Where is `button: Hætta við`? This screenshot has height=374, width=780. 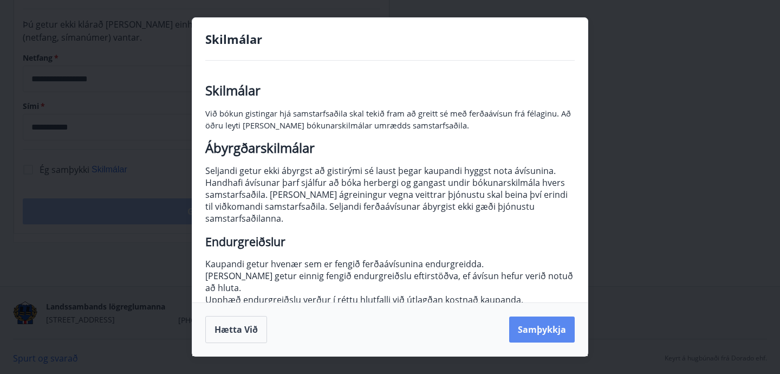
button: Hætta við is located at coordinates (236, 329).